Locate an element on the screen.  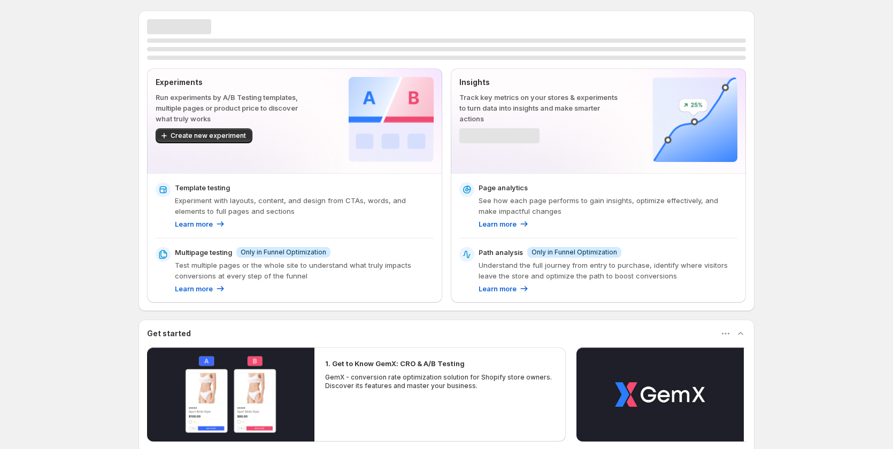
img: Insights is located at coordinates (695, 119).